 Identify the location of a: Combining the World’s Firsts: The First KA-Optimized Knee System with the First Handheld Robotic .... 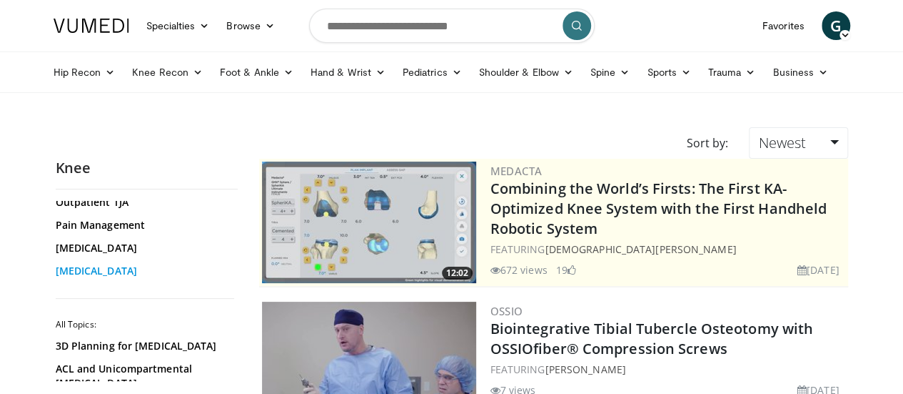
(659, 208).